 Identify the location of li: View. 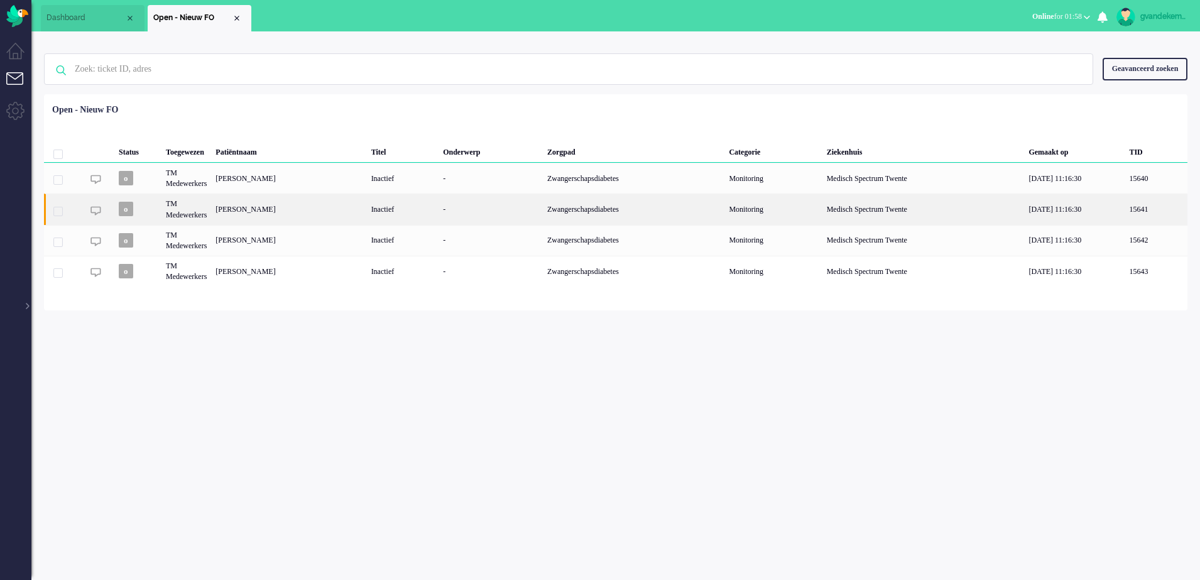
(199, 18).